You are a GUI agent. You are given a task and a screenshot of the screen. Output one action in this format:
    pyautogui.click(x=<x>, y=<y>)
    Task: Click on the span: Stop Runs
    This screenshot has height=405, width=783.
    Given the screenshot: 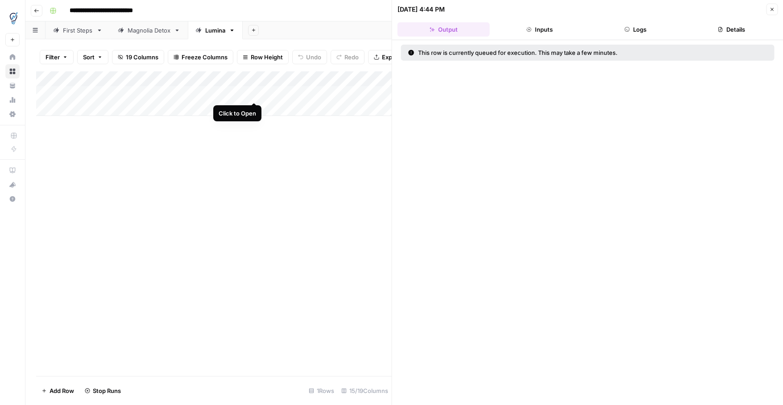 What is the action you would take?
    pyautogui.click(x=107, y=391)
    